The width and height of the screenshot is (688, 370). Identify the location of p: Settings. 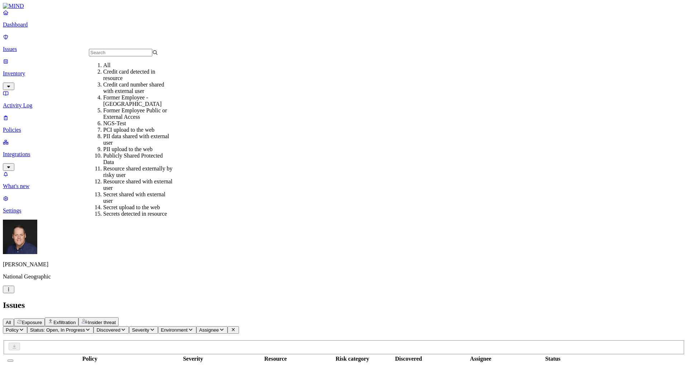
(344, 210).